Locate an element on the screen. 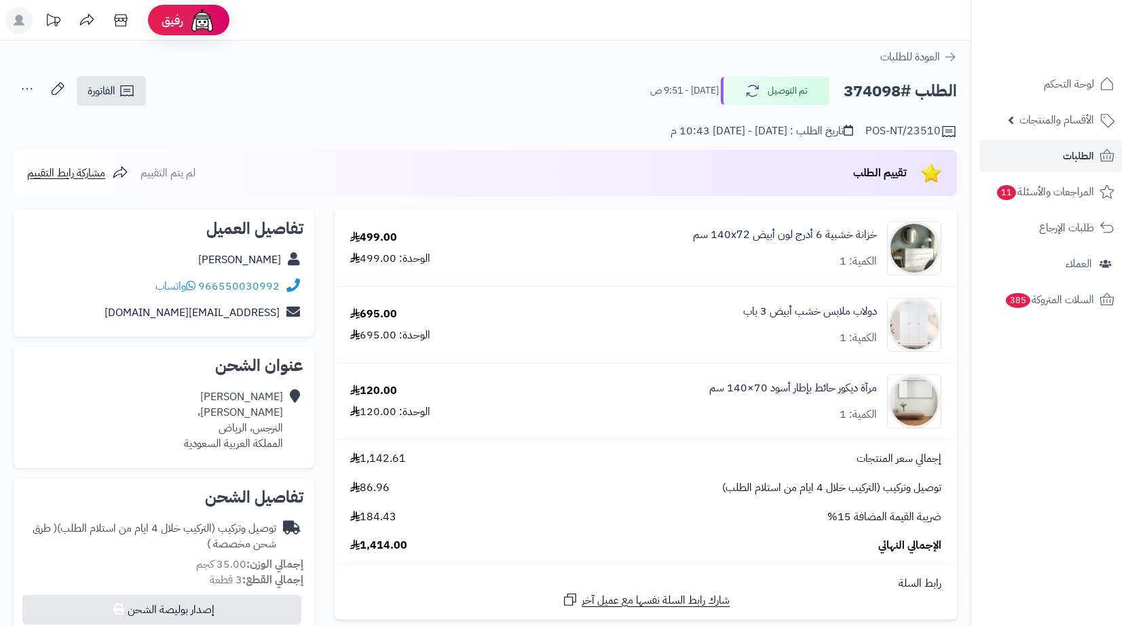 The image size is (1130, 626). span: تقييم الطلب is located at coordinates (879, 173).